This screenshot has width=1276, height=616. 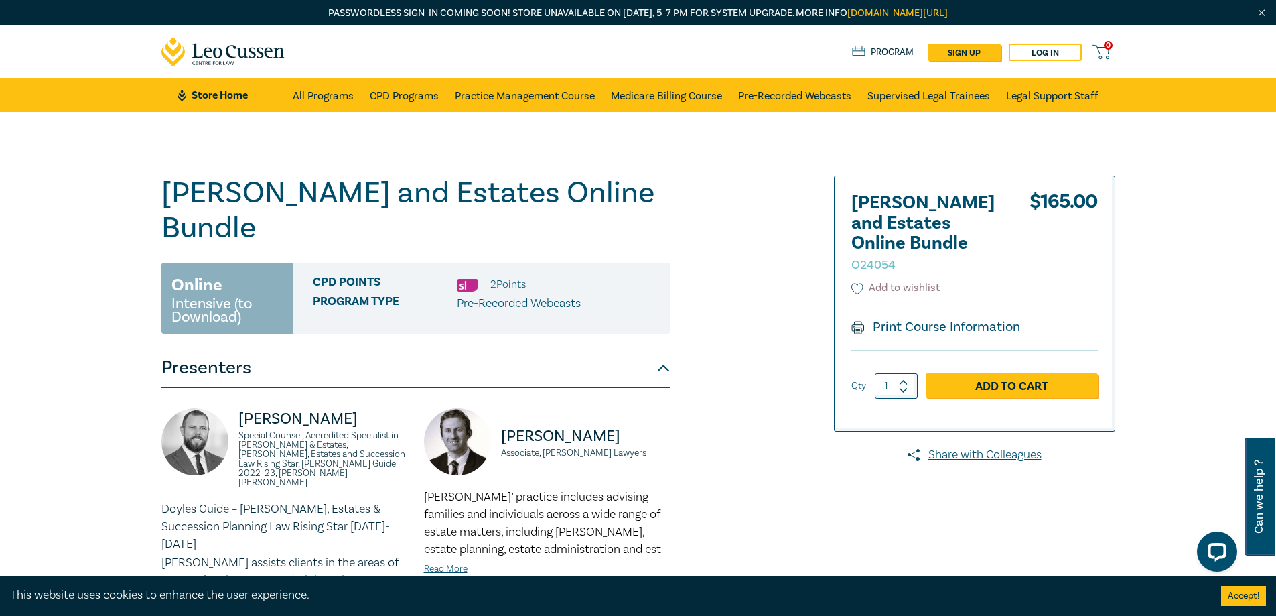 What do you see at coordinates (606, 595) in the screenshot?
I see `div: This website uses cookies to enhance the user experience.` at bounding box center [606, 595].